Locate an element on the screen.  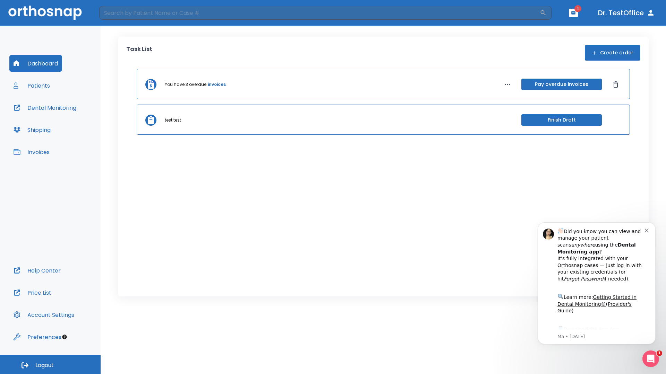
div: Did you know you can view and manage your patient scans using the ? It’s fully integrated with yo... is located at coordinates (74, 46).